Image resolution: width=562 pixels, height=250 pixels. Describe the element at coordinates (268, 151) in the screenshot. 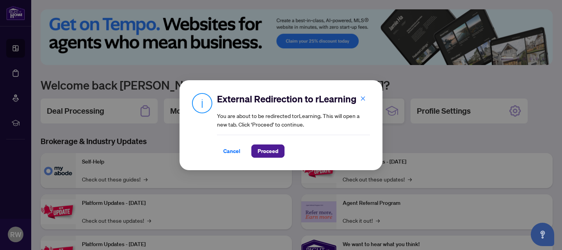

I see `span: Proceed` at that location.